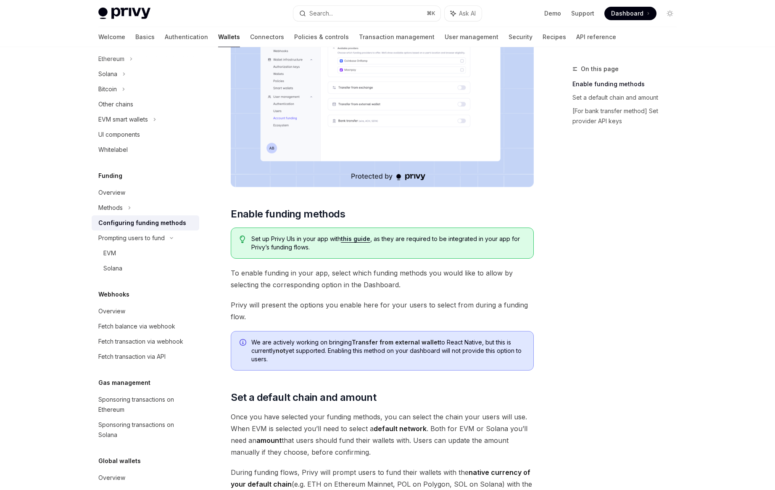 This screenshot has width=775, height=490. What do you see at coordinates (388, 243) in the screenshot?
I see `span: Set up Privy UIs in your app with , as they are required to be integrated in your app for Privy’s...` at bounding box center [388, 243].